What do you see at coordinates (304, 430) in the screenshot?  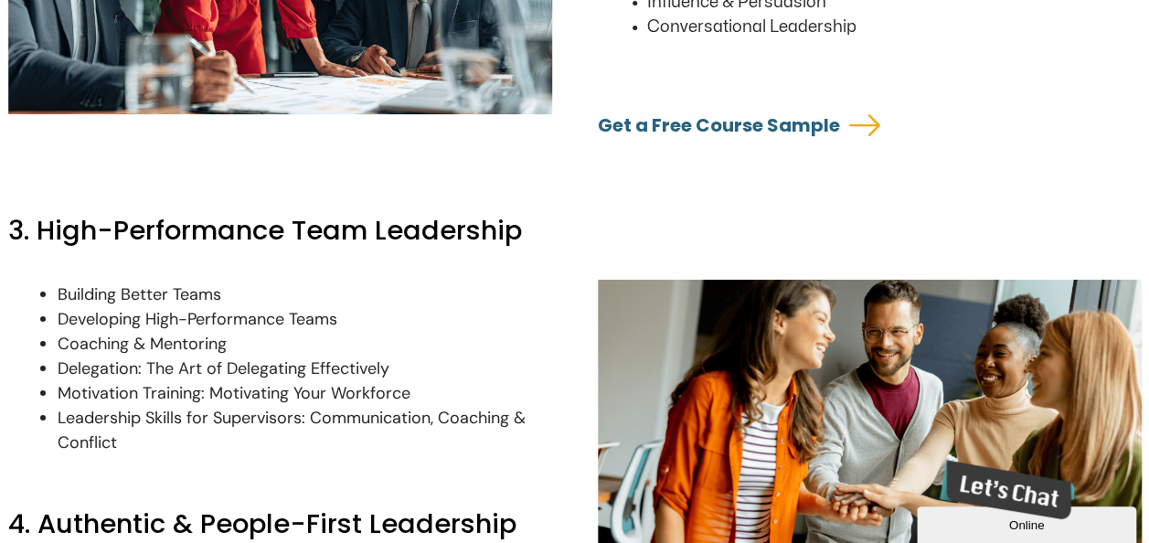 I see `p: Leadership Skills for Supervisors: Communication, Coaching & Conflict` at bounding box center [304, 430].